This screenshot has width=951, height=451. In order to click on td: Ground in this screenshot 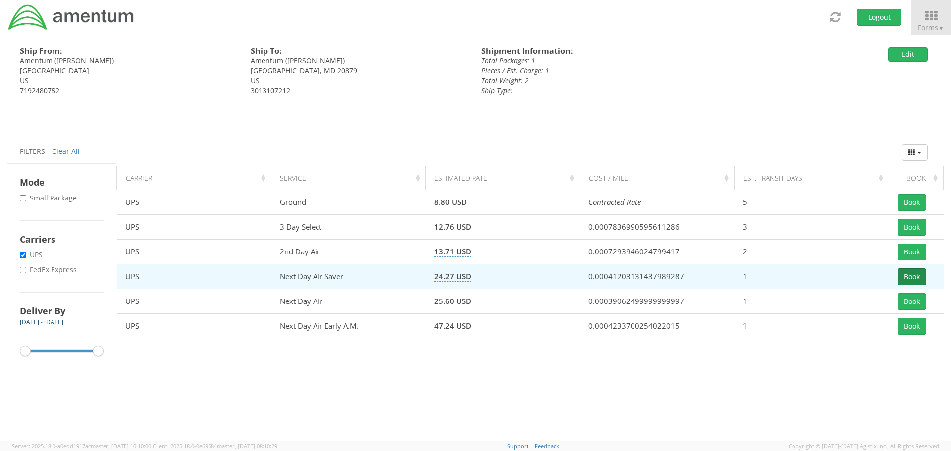, I will do `click(348, 202)`.